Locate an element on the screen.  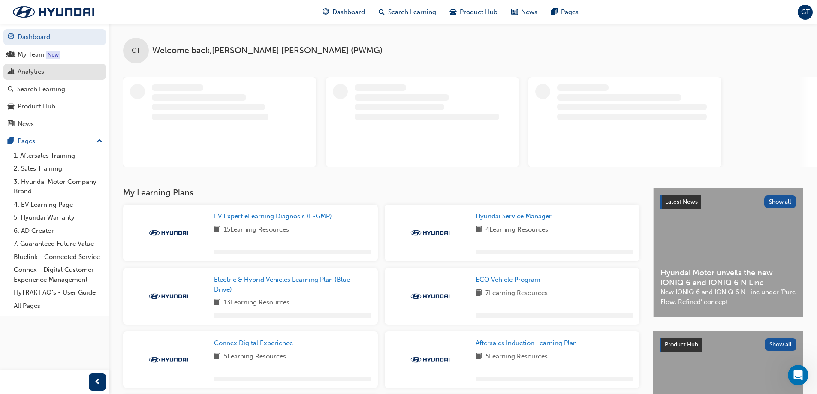
a: 5. Hyundai Warranty is located at coordinates (58, 217).